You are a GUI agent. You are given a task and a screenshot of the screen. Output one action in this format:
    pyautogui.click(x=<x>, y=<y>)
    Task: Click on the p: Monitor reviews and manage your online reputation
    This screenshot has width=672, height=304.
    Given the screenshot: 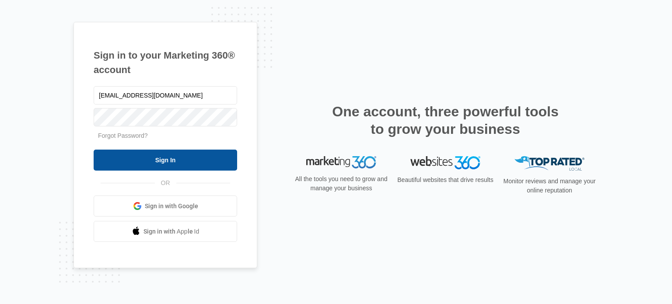 What is the action you would take?
    pyautogui.click(x=550, y=186)
    